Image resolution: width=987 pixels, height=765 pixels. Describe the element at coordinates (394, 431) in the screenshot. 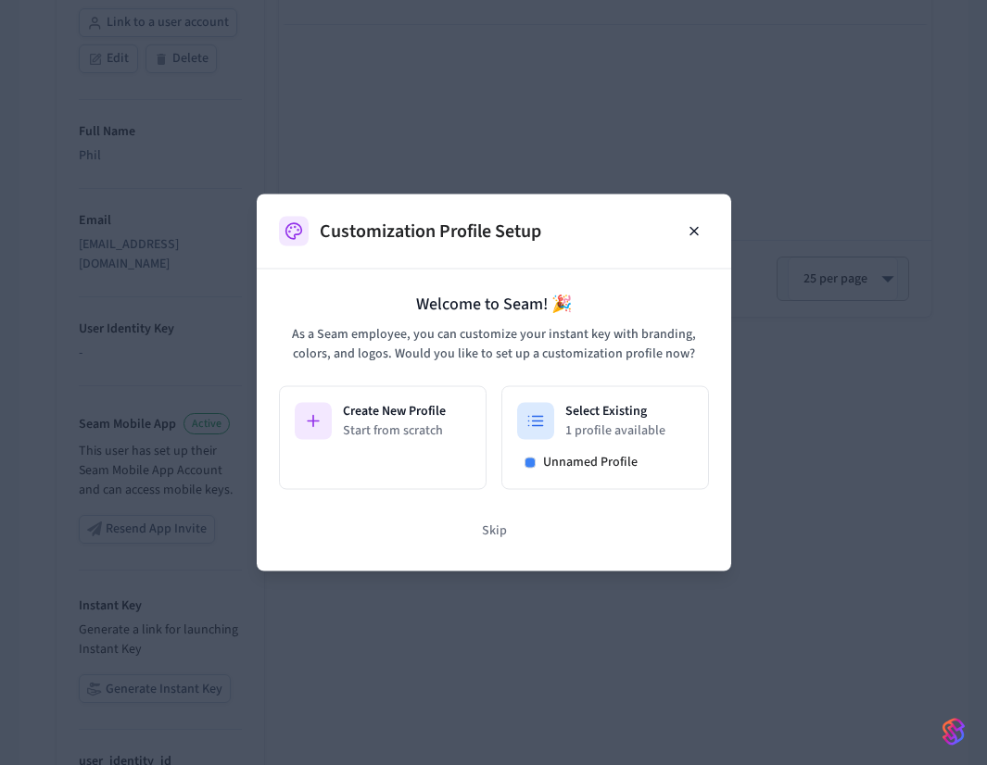

I see `p: Start from scratch` at that location.